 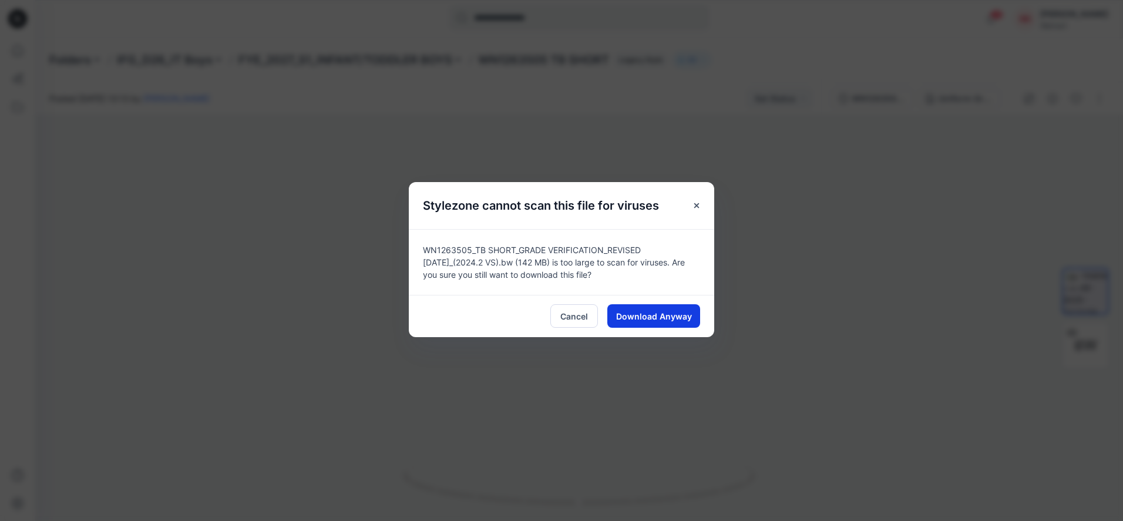 What do you see at coordinates (574, 316) in the screenshot?
I see `button: Cancel` at bounding box center [574, 316].